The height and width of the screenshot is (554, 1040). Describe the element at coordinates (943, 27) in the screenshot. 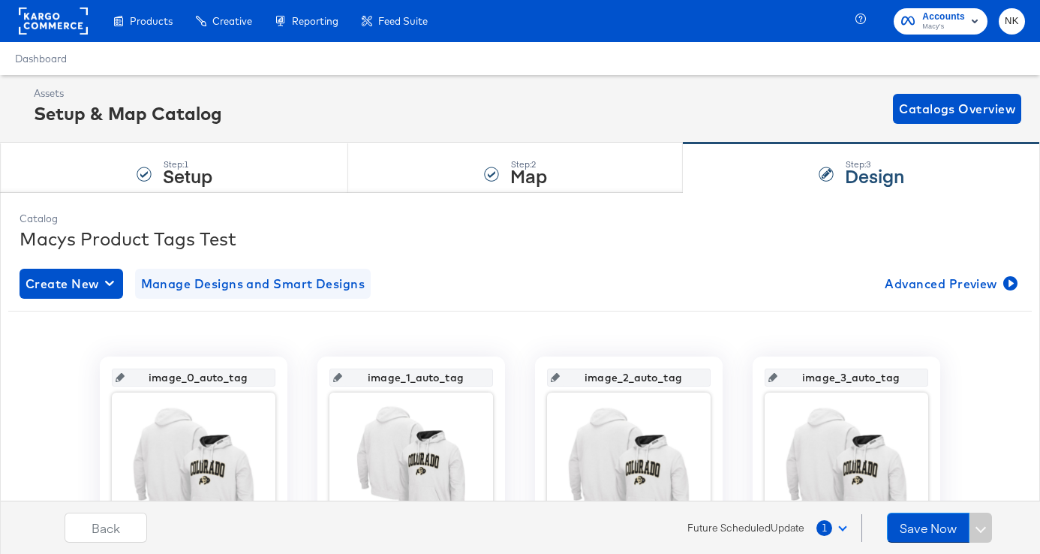

I see `span: Macy's` at that location.